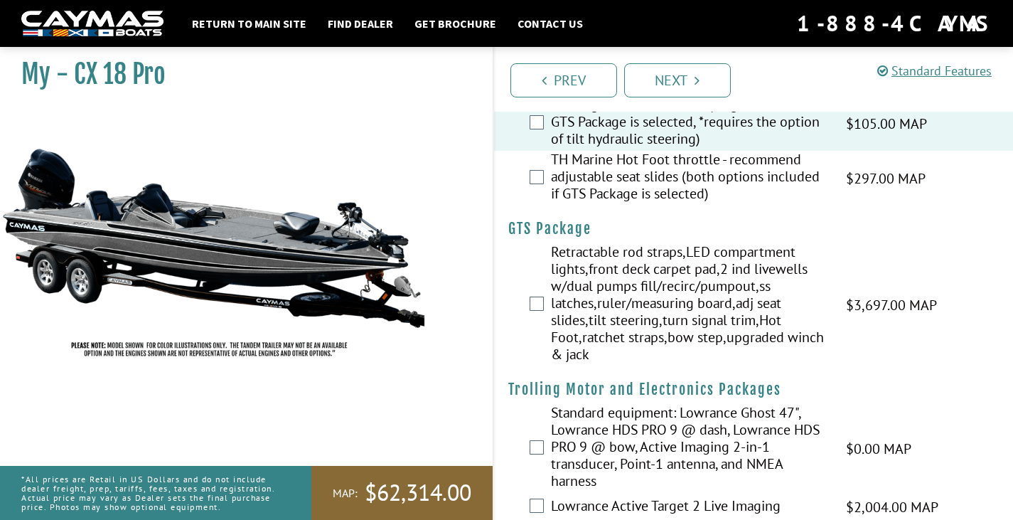  What do you see at coordinates (690, 178) in the screenshot?
I see `label: TH Marine Hot Foot throttle - recommend adjustable seat slides (both options included if GTS Pack...` at bounding box center [690, 178].